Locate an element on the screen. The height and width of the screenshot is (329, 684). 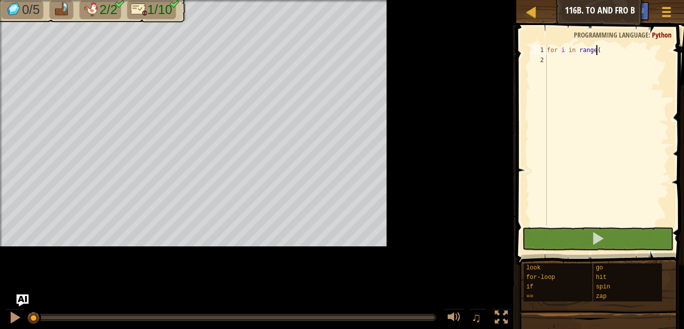
span: Python is located at coordinates (662, 35).